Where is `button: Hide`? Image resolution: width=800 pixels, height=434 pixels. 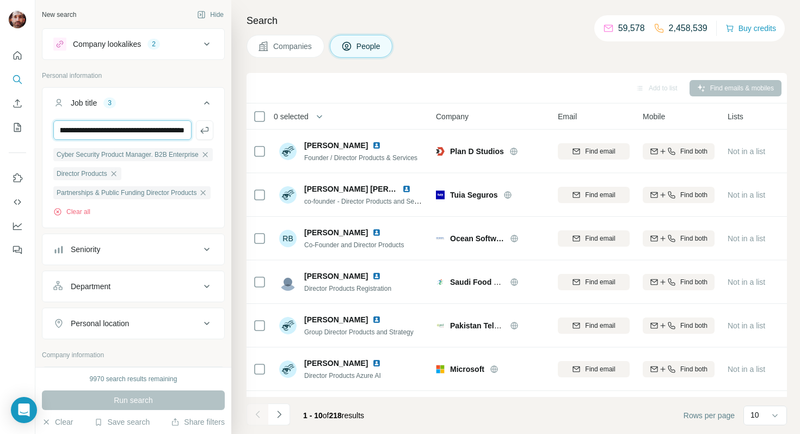
button: Hide is located at coordinates (210, 15).